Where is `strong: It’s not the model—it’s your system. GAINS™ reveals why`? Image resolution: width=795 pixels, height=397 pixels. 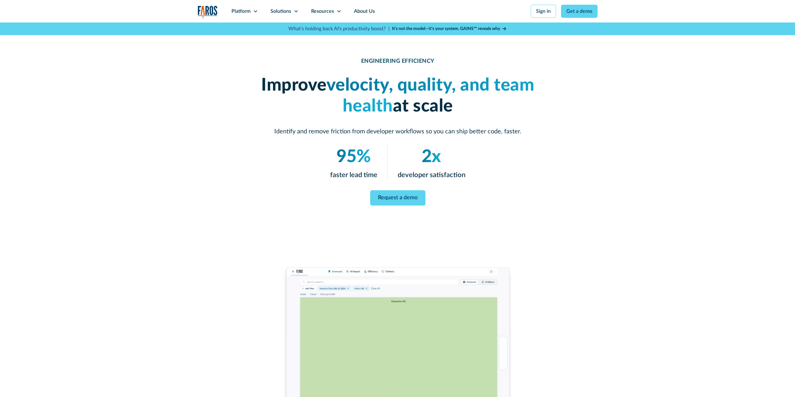
strong: It’s not the model—it’s your system. GAINS™ reveals why is located at coordinates (446, 29).